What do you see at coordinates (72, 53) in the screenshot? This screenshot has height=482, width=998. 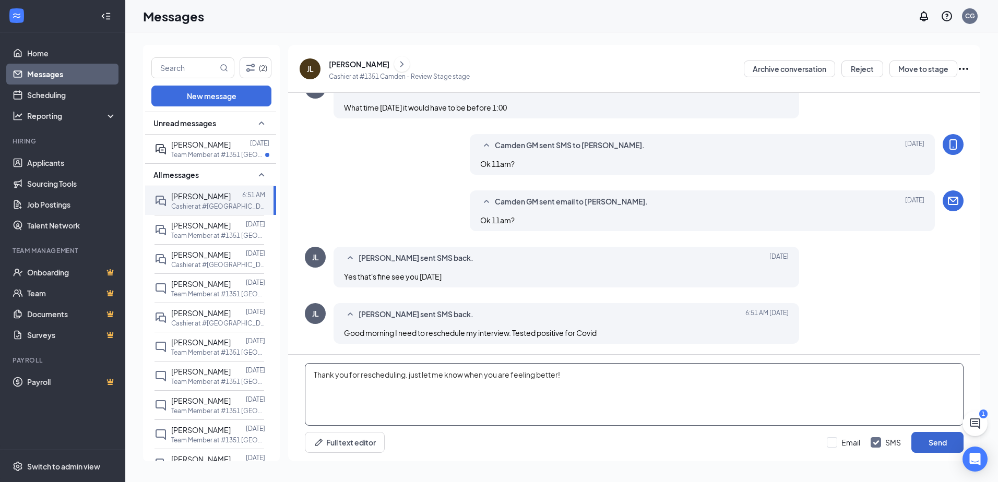 I see `a: Home` at bounding box center [72, 53].